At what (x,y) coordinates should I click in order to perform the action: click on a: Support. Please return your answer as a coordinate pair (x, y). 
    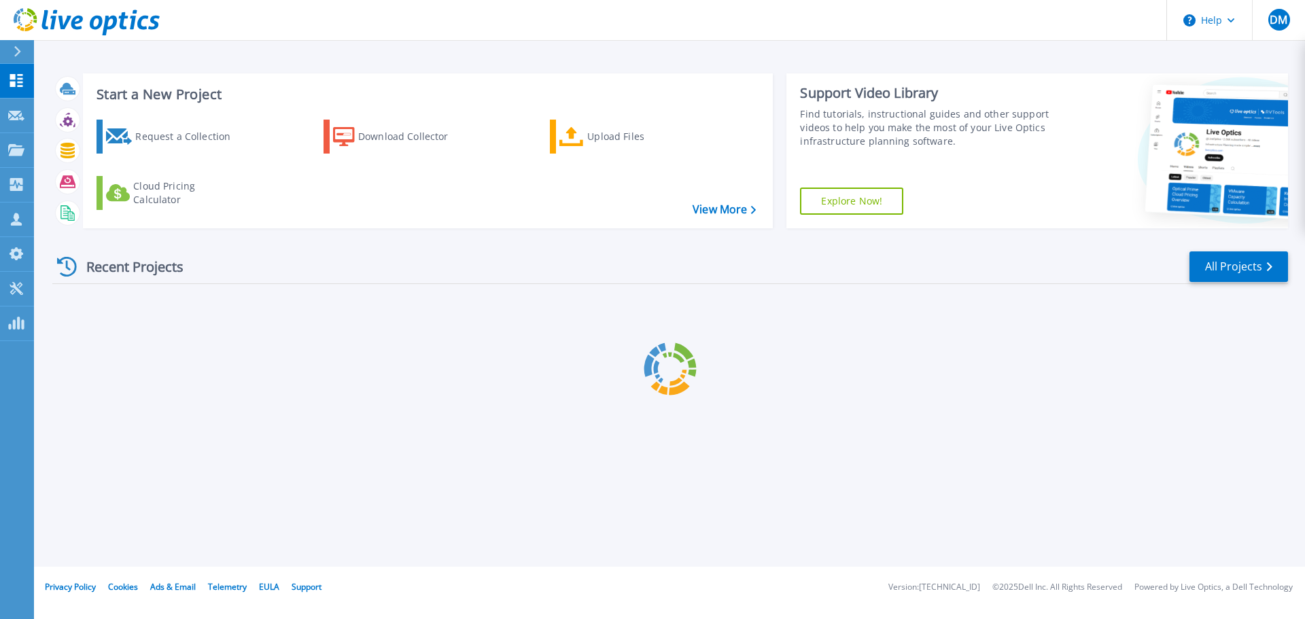
    Looking at the image, I should click on (306, 586).